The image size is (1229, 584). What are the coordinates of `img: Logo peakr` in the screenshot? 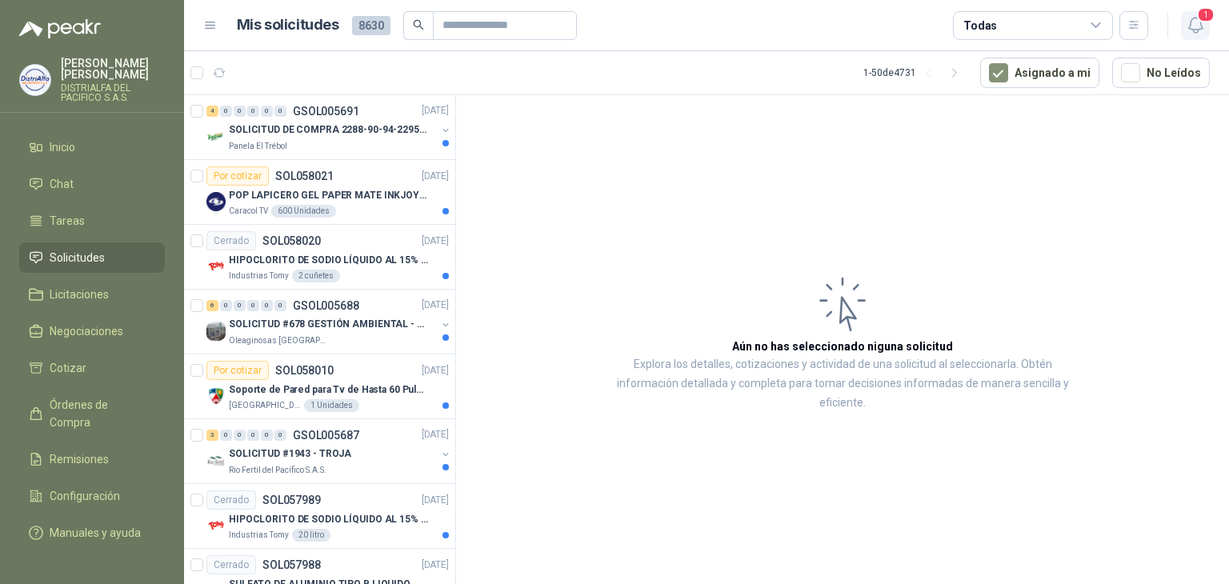 It's located at (60, 29).